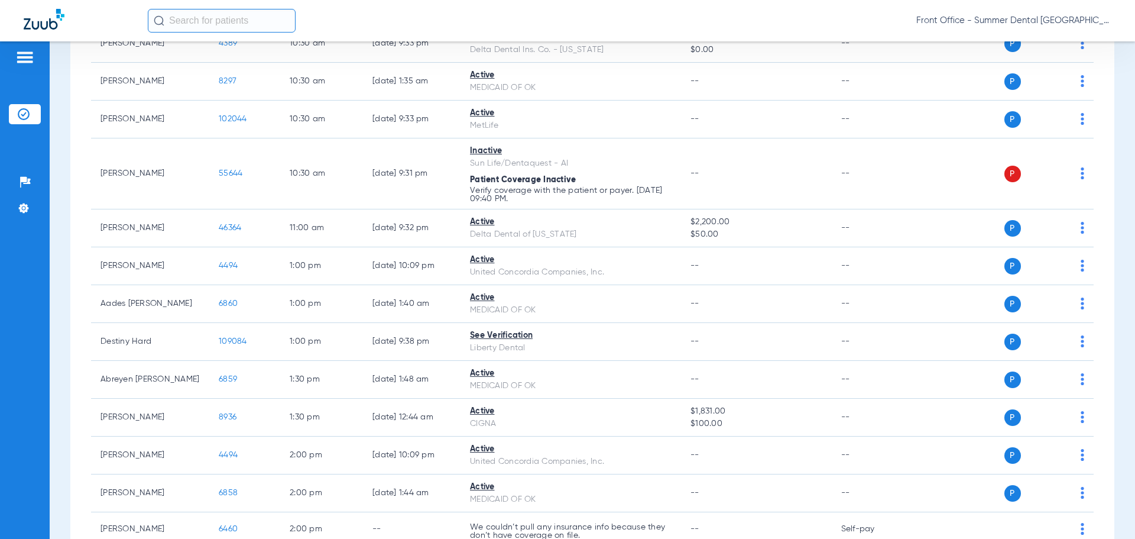  What do you see at coordinates (228, 303) in the screenshot?
I see `span: 6860` at bounding box center [228, 303].